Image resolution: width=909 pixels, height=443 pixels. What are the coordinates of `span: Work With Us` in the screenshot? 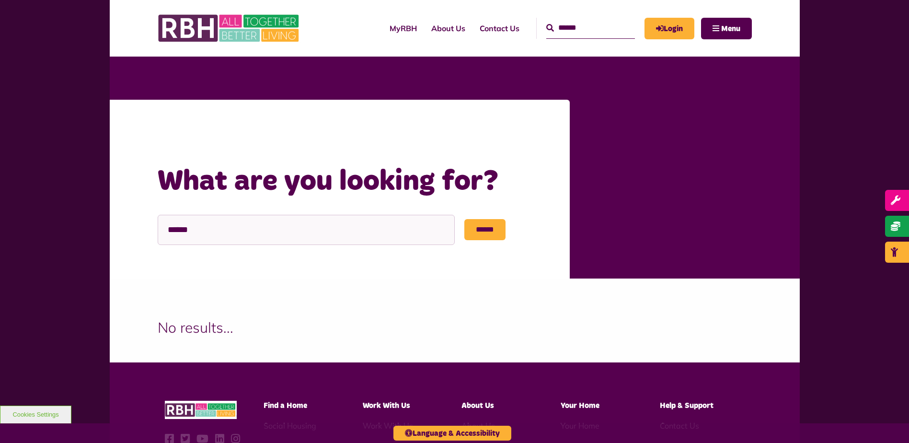 It's located at (386, 406).